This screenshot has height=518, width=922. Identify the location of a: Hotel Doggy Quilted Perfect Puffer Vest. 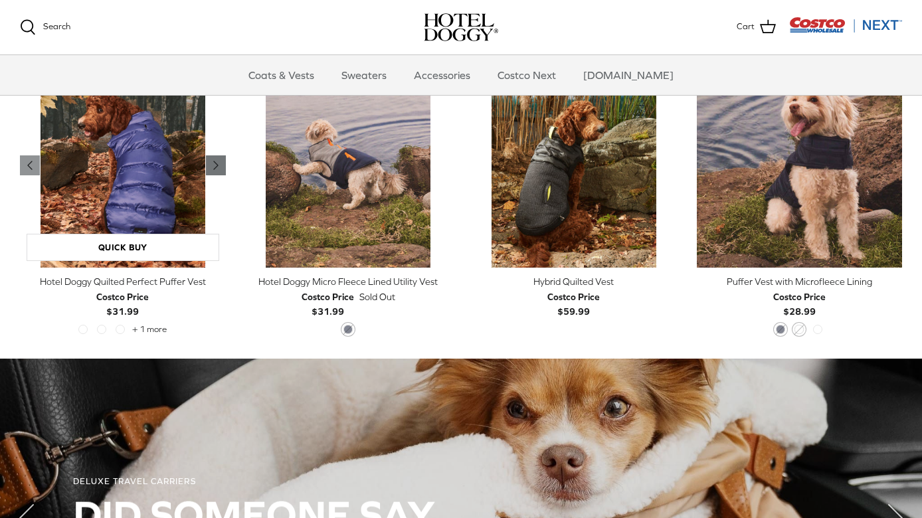
(123, 165).